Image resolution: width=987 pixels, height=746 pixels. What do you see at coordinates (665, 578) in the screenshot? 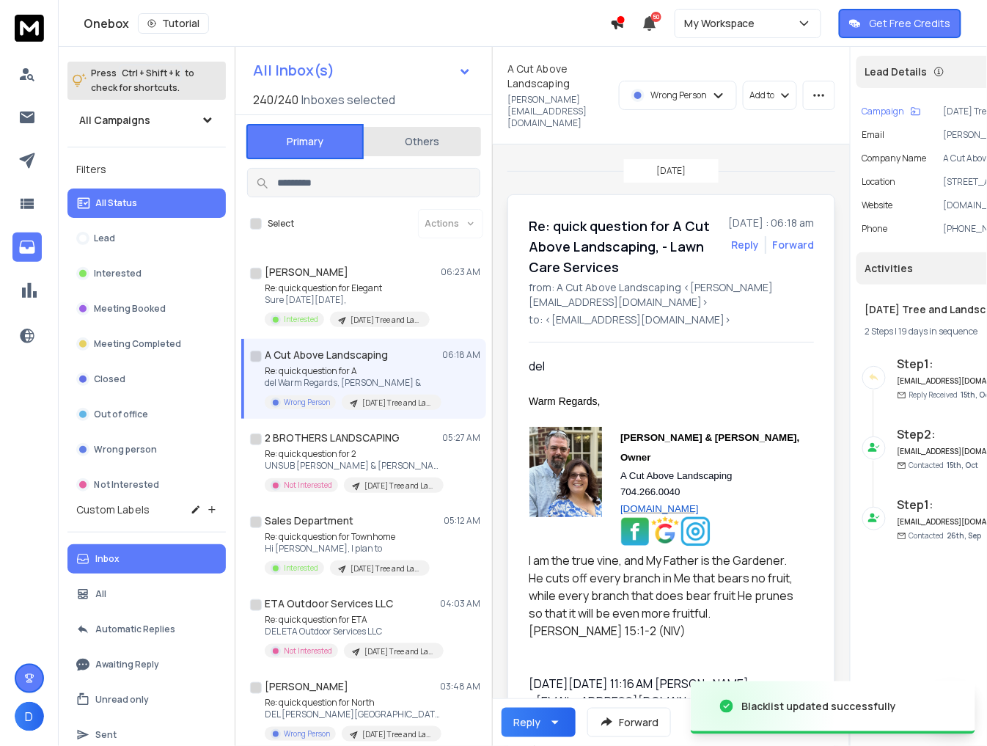
I see `div: He cuts off every branch in Me that bears no fruit,` at bounding box center [665, 578].